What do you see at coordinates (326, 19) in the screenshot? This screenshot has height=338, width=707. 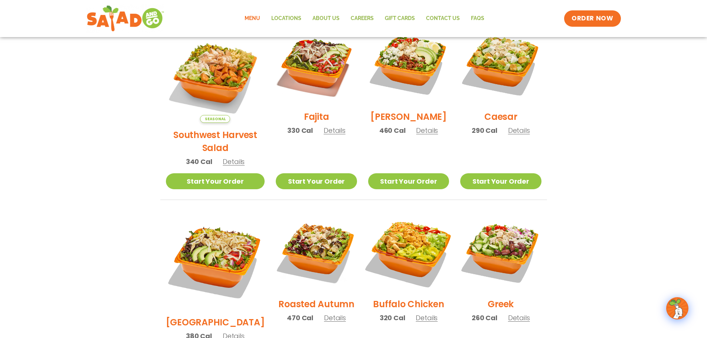 I see `a: About Us` at bounding box center [326, 19].